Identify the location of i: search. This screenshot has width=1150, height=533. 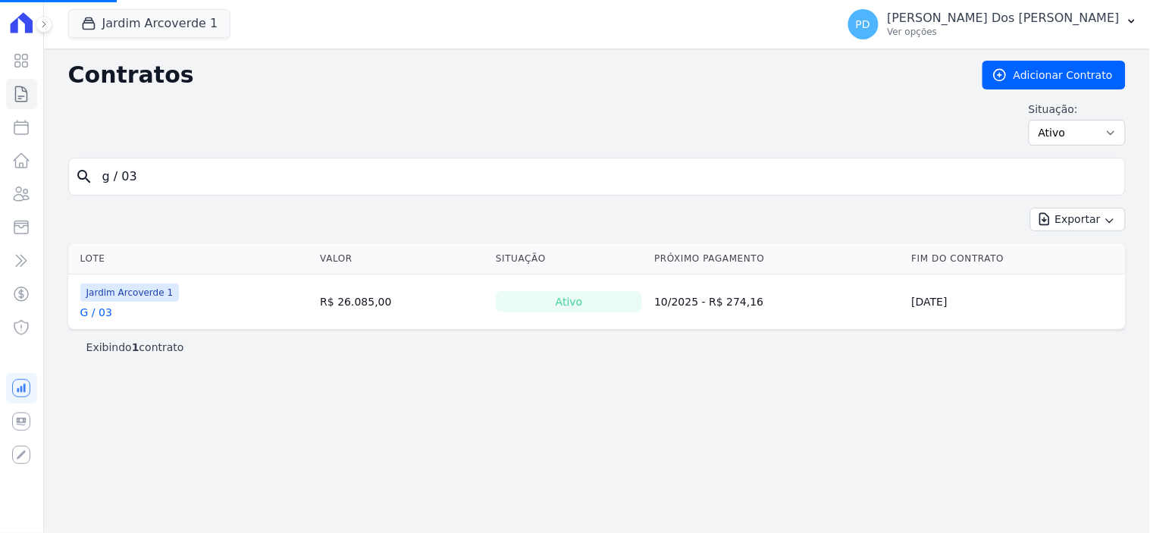
(84, 177).